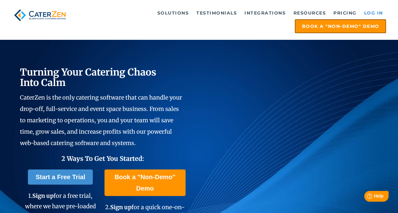  Describe the element at coordinates (265, 13) in the screenshot. I see `a: Integrations` at that location.